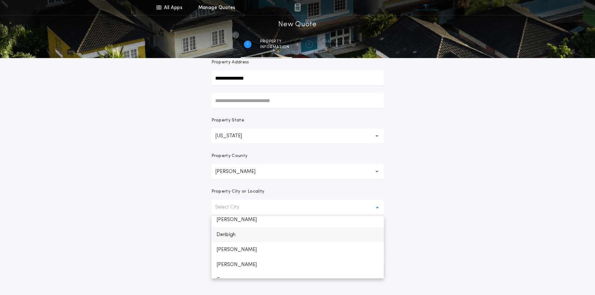 This screenshot has width=595, height=295. I want to click on h1: New Quote, so click(297, 25).